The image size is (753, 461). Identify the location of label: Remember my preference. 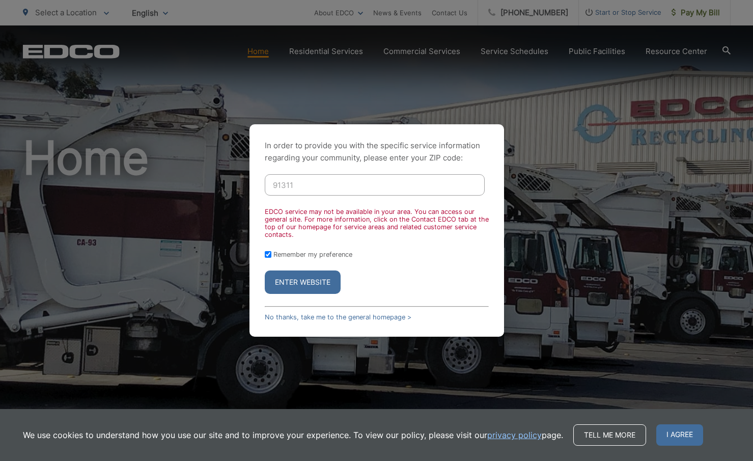
(312, 254).